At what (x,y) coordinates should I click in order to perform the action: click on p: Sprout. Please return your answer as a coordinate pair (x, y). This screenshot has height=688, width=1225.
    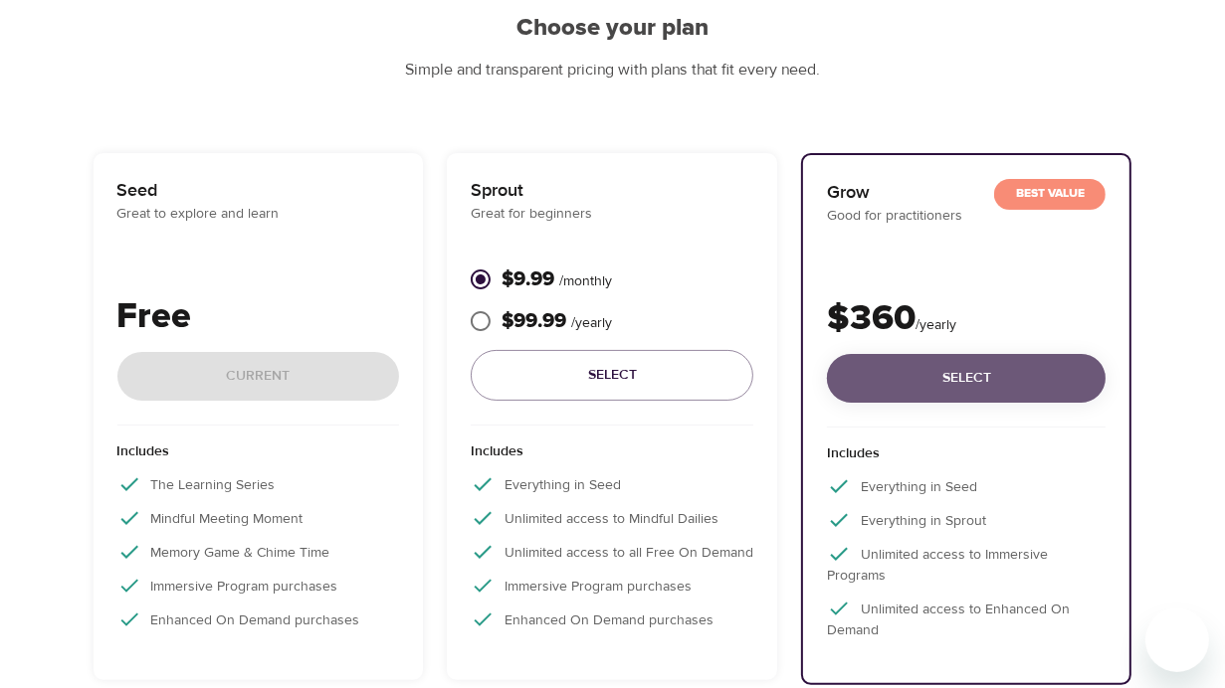
    Looking at the image, I should click on (612, 190).